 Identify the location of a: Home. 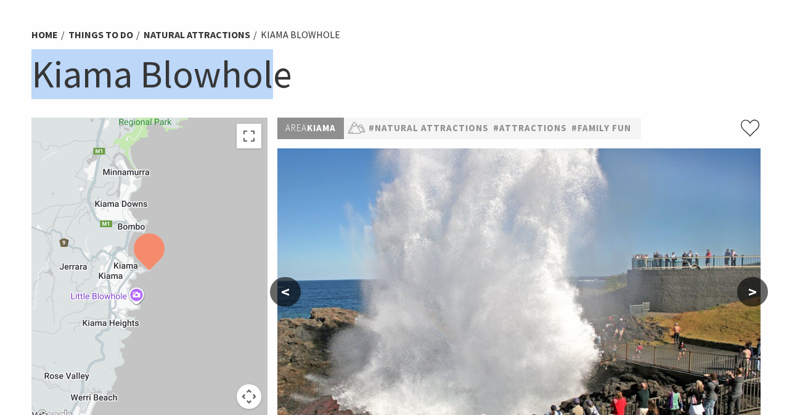
(44, 35).